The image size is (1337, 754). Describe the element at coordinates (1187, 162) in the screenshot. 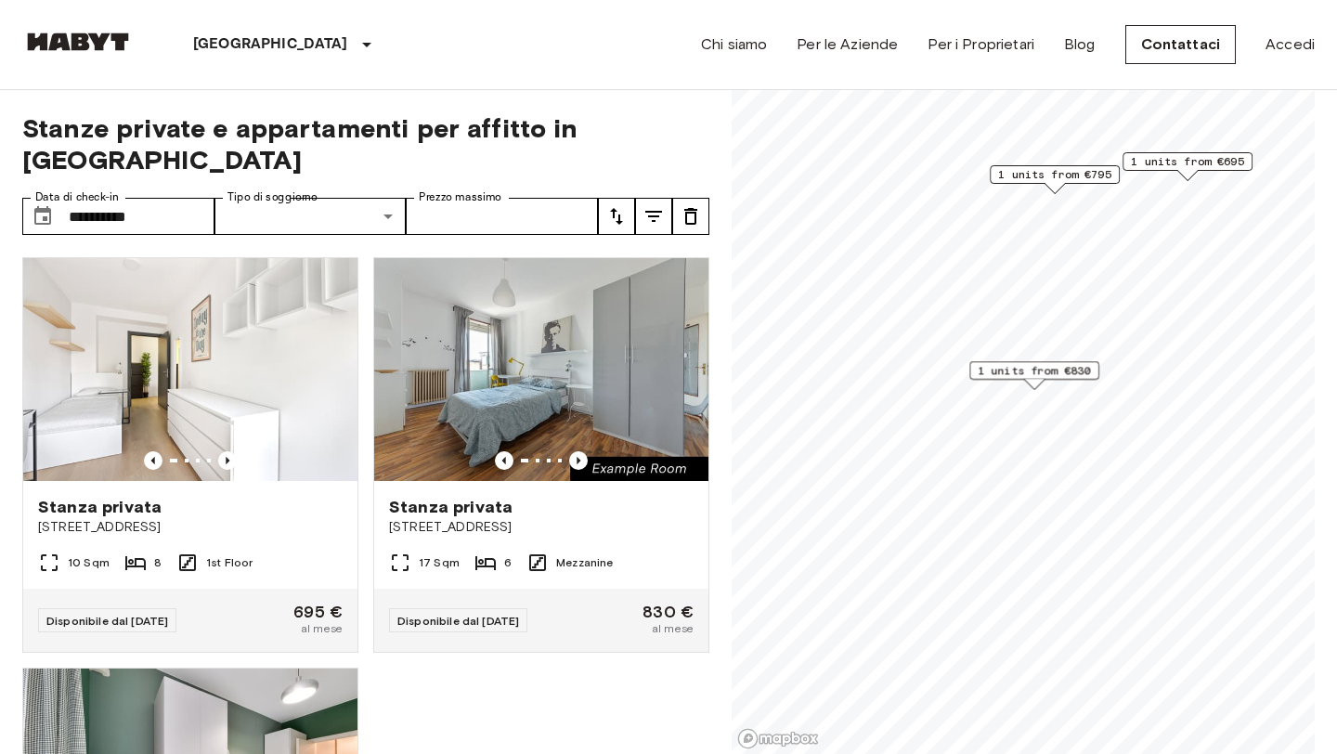

I see `span: 1 units from €695` at that location.